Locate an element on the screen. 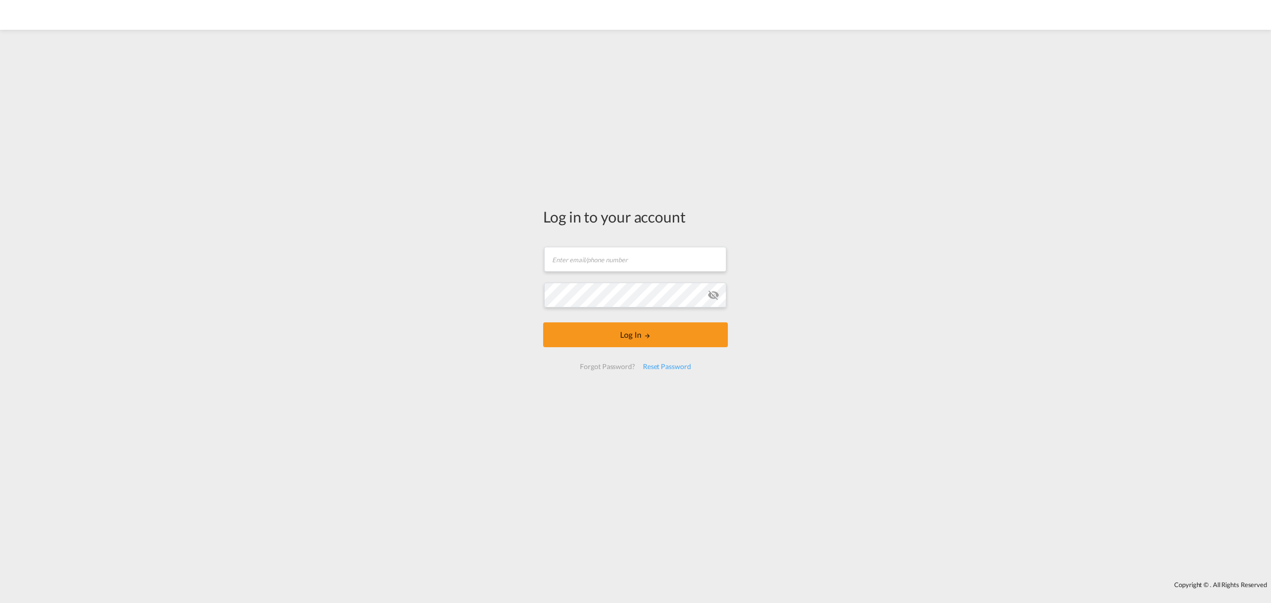  input: Enter email/phone number is located at coordinates (635, 259).